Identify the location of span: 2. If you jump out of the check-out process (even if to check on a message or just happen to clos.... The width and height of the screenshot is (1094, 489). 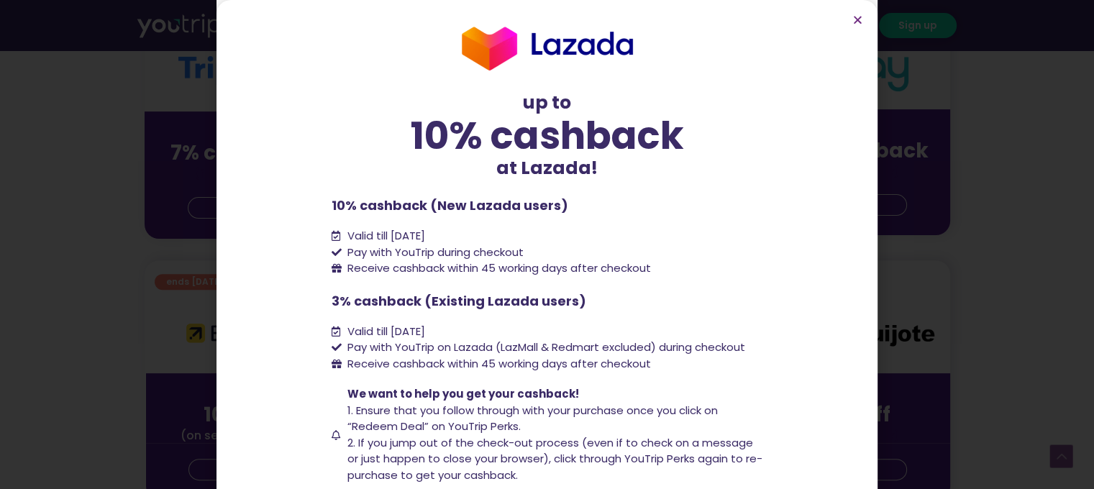
(555, 459).